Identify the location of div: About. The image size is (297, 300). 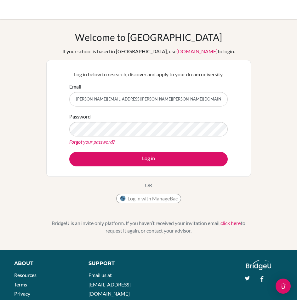
(44, 264).